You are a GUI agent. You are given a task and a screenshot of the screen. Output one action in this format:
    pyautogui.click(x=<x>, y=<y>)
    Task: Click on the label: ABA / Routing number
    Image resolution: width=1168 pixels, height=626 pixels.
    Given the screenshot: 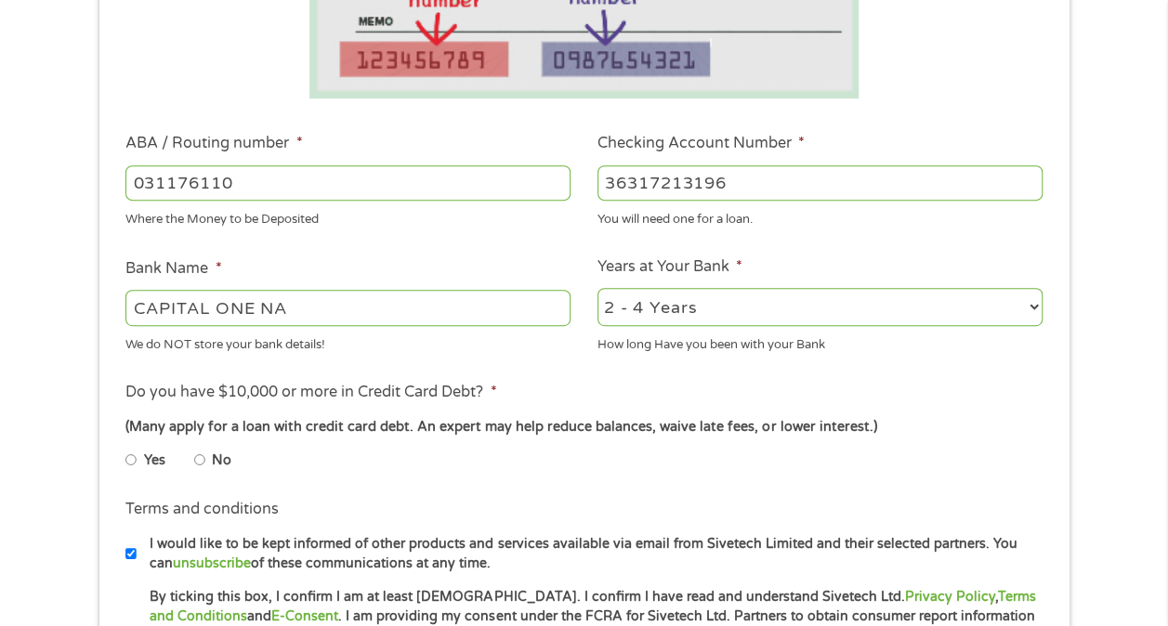 What is the action you would take?
    pyautogui.click(x=214, y=143)
    